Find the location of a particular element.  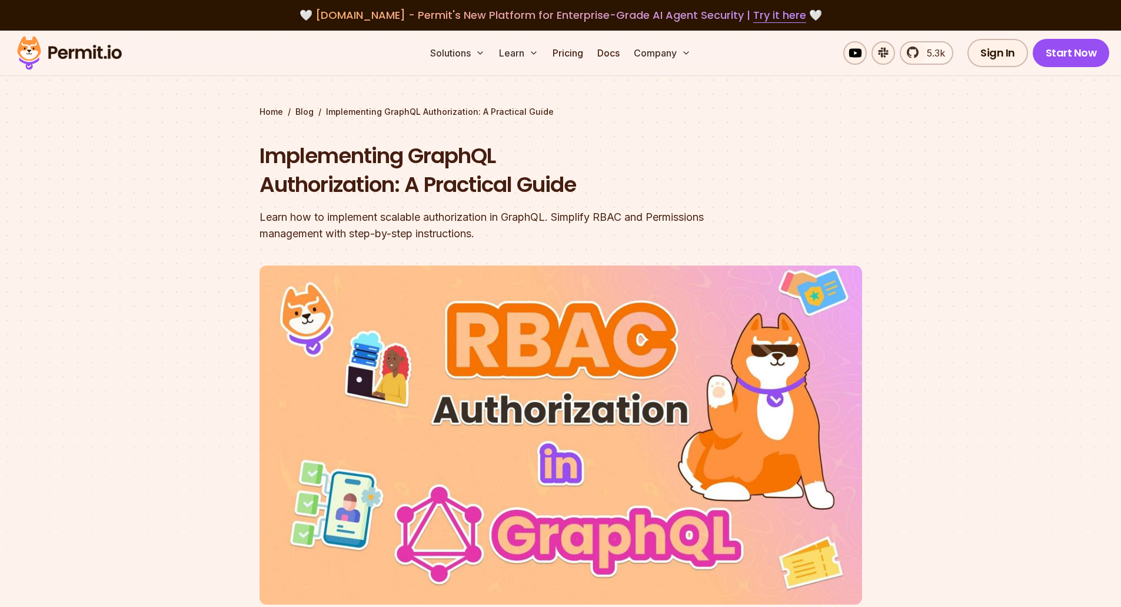

img: Implementing GraphQL Authorization: A Practical Guide is located at coordinates (561, 435).